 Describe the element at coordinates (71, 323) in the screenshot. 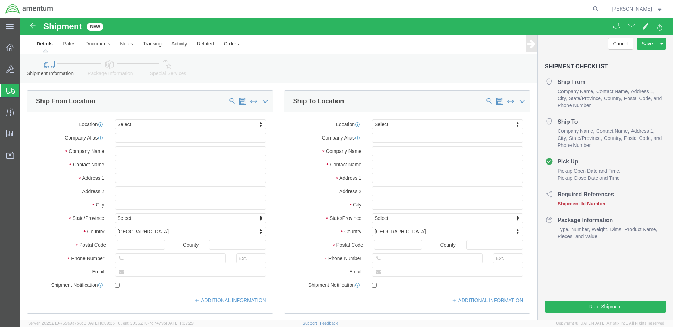

I see `span: Server: 2025.21.0-769a9a7b8c3` at that location.